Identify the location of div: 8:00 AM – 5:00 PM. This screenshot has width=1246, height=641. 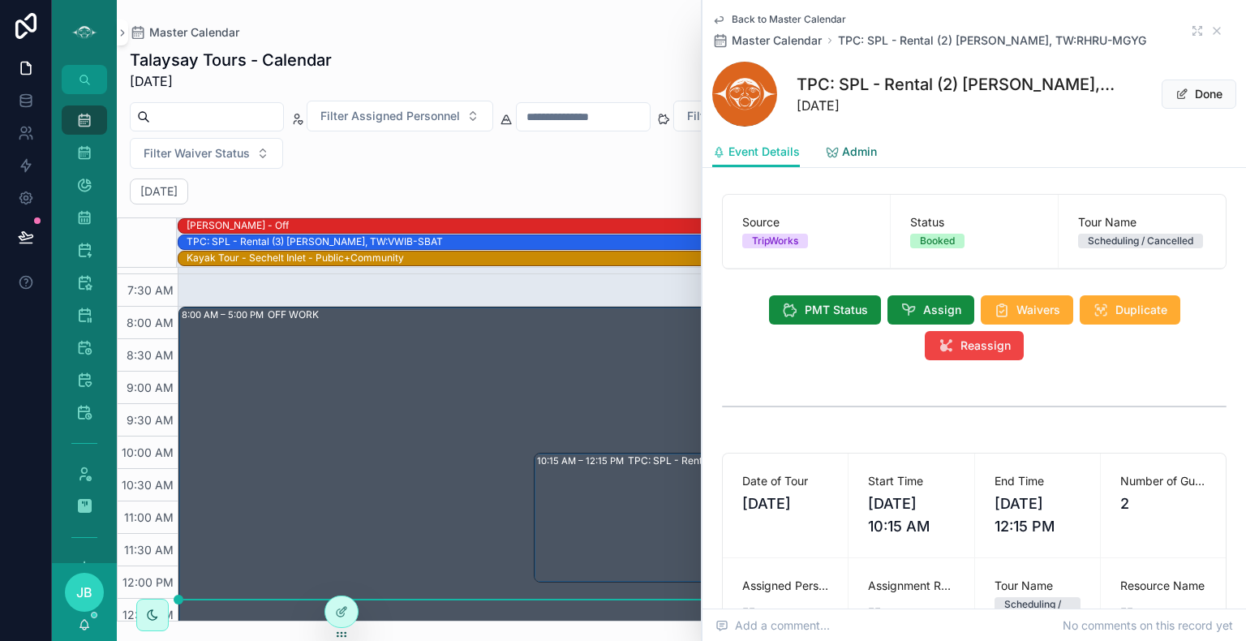
(225, 315).